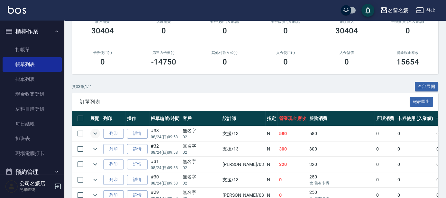  Describe the element at coordinates (421, 102) in the screenshot. I see `a: 報表匯出` at that location.